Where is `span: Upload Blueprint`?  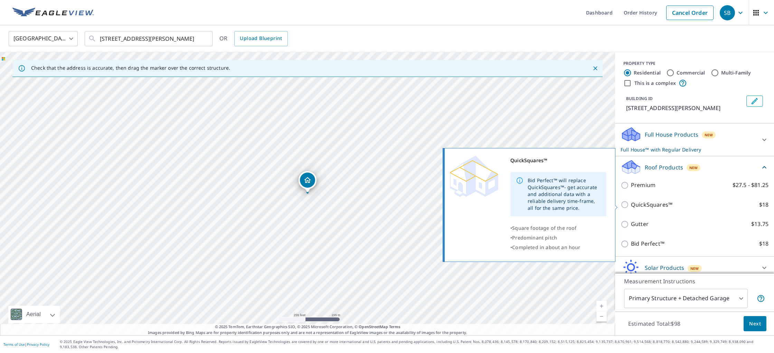
span: Upload Blueprint is located at coordinates (261, 38).